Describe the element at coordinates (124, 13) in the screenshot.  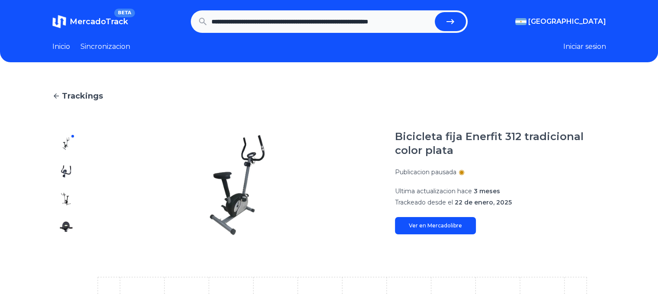
I see `span: BETA` at that location.